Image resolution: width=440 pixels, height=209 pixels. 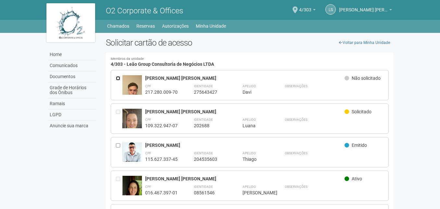 I want to click on small: Membros da unidade, so click(x=250, y=59).